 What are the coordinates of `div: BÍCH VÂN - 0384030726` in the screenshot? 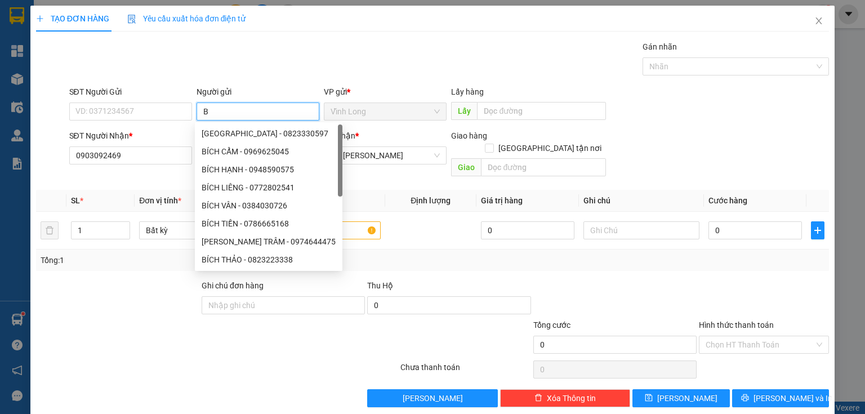 It's located at (269, 206).